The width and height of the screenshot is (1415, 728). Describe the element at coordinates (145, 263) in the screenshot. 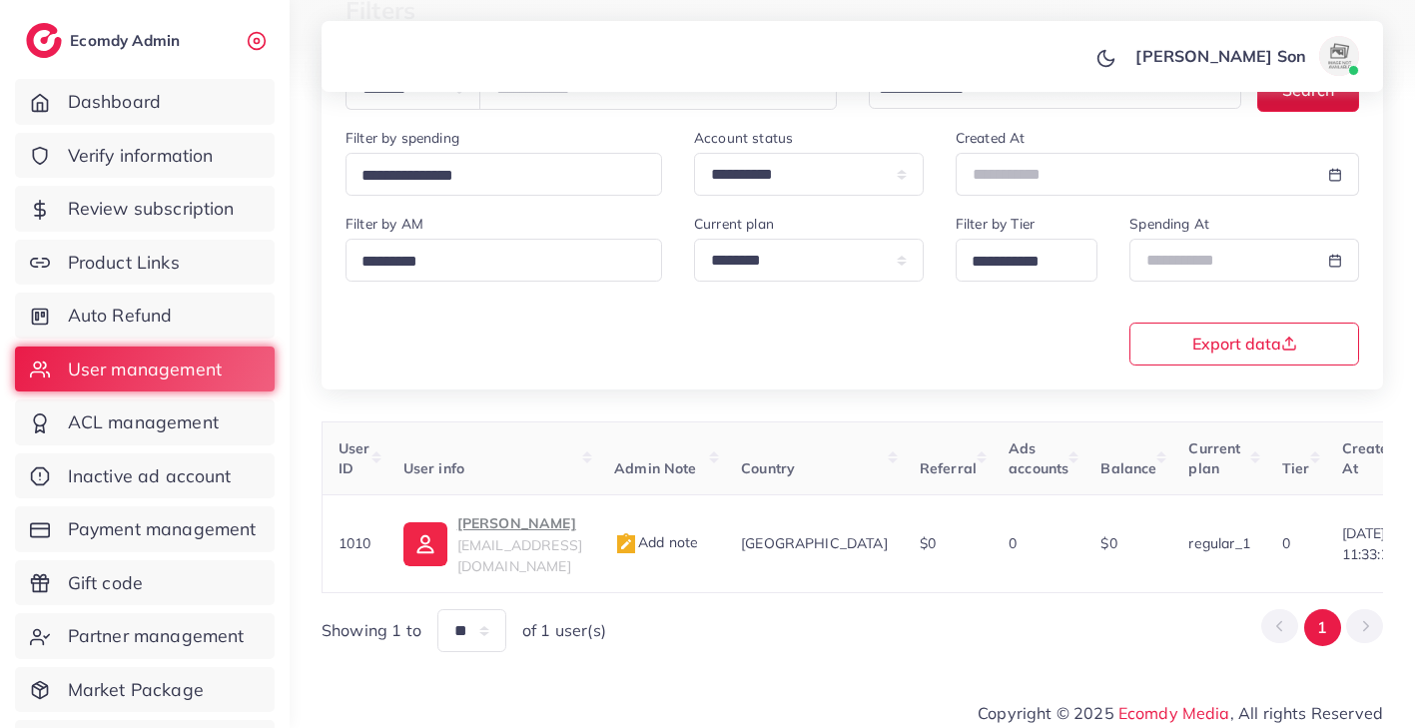

I see `a: Product Links` at that location.